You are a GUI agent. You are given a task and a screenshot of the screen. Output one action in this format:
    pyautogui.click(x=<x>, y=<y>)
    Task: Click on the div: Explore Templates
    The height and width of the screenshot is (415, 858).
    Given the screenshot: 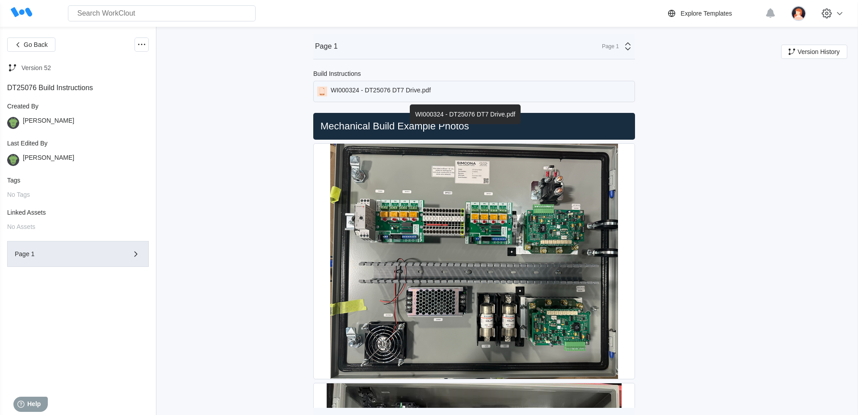 What is the action you would take?
    pyautogui.click(x=706, y=13)
    